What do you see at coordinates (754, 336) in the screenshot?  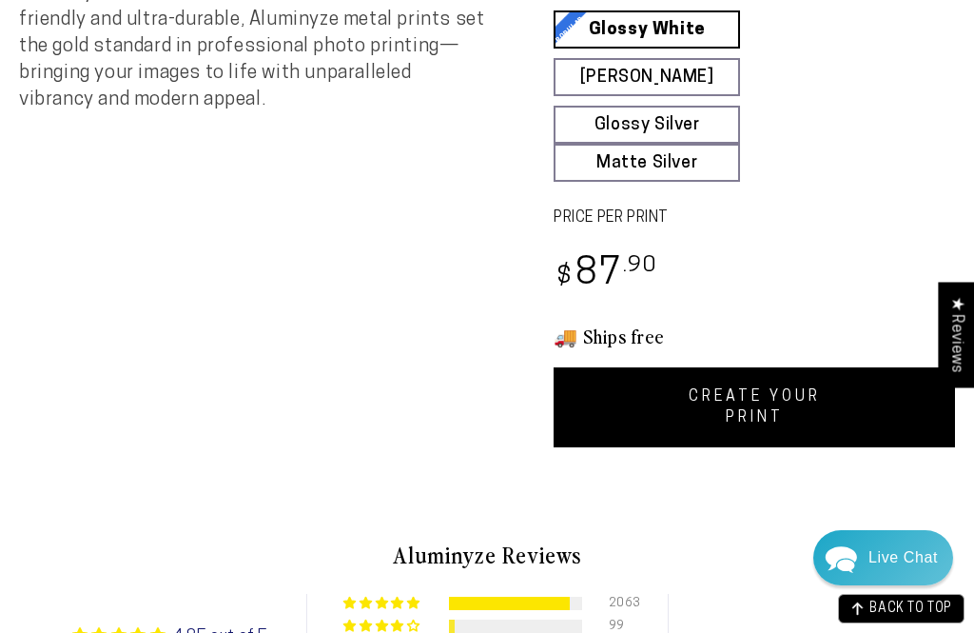 I see `h3: 🚚 Ships free` at bounding box center [754, 336].